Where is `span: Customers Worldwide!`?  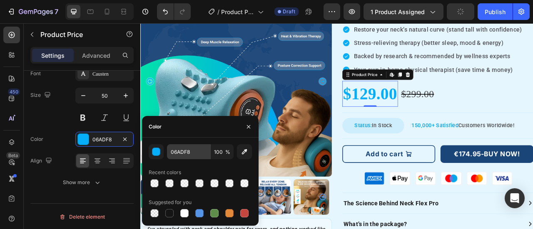
span: Customers Worldwide! is located at coordinates (440, 130).